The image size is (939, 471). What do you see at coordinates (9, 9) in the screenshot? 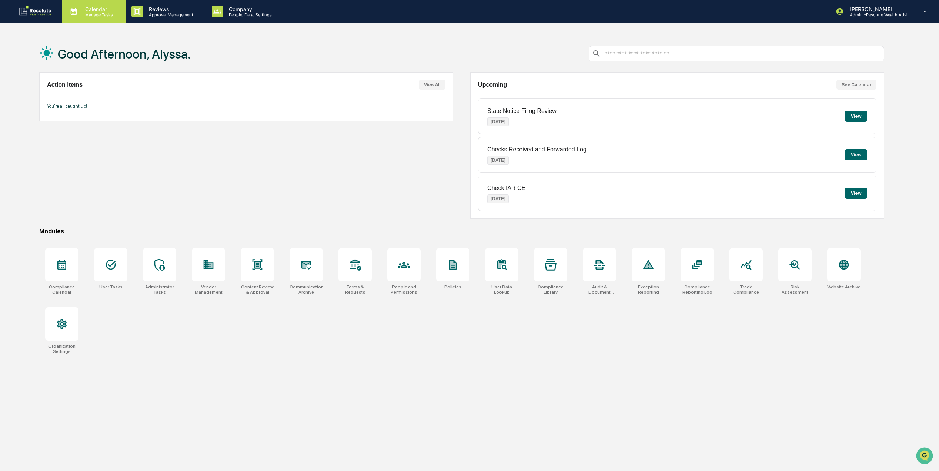
I see `button: Open customer support` at bounding box center [9, 9].